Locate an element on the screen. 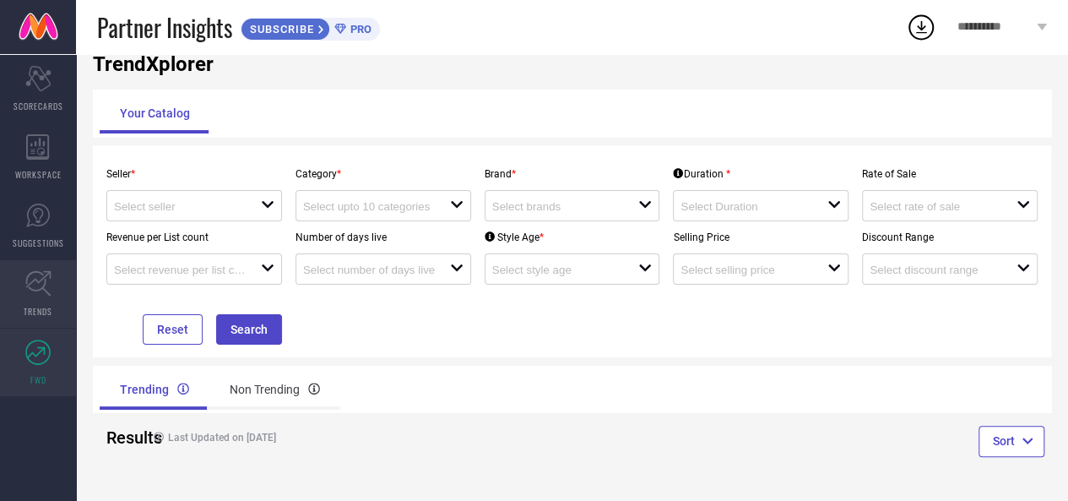 This screenshot has height=501, width=1068. div: Non Trending is located at coordinates (275, 389).